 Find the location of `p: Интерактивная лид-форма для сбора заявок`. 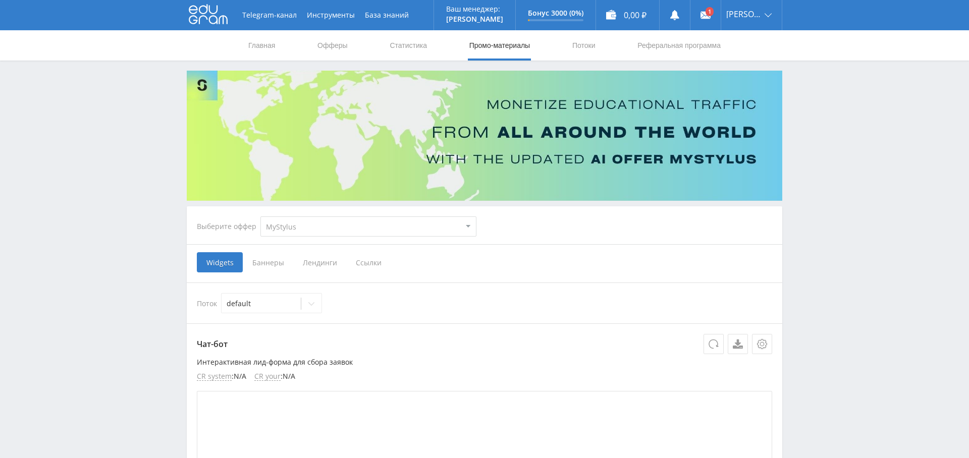

p: Интерактивная лид-форма для сбора заявок is located at coordinates (485, 362).